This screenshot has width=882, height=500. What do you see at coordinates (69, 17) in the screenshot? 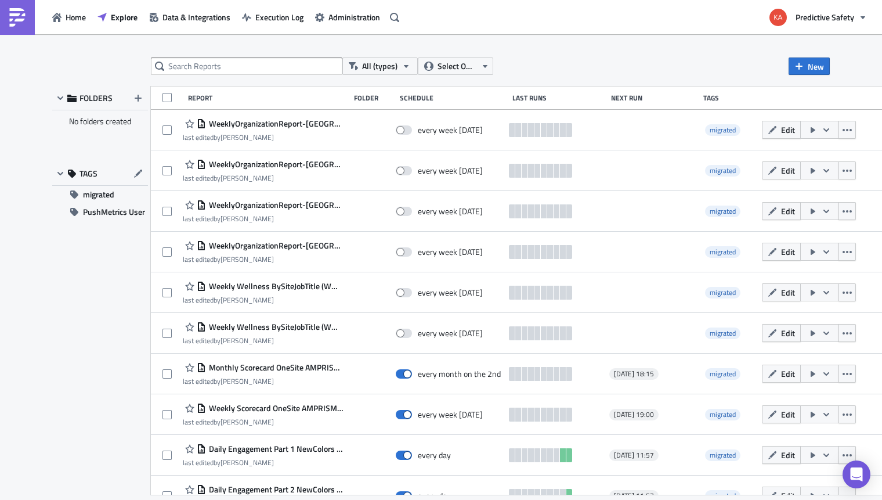
I see `button: Home` at bounding box center [69, 17].